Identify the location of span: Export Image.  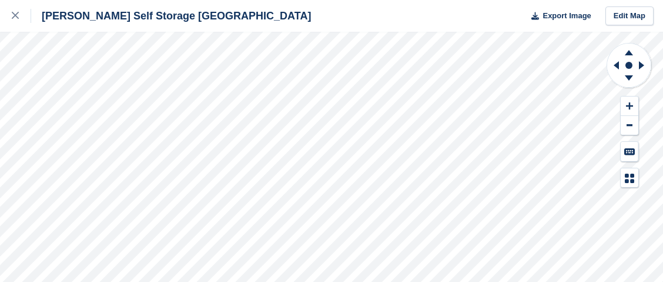
(567, 16).